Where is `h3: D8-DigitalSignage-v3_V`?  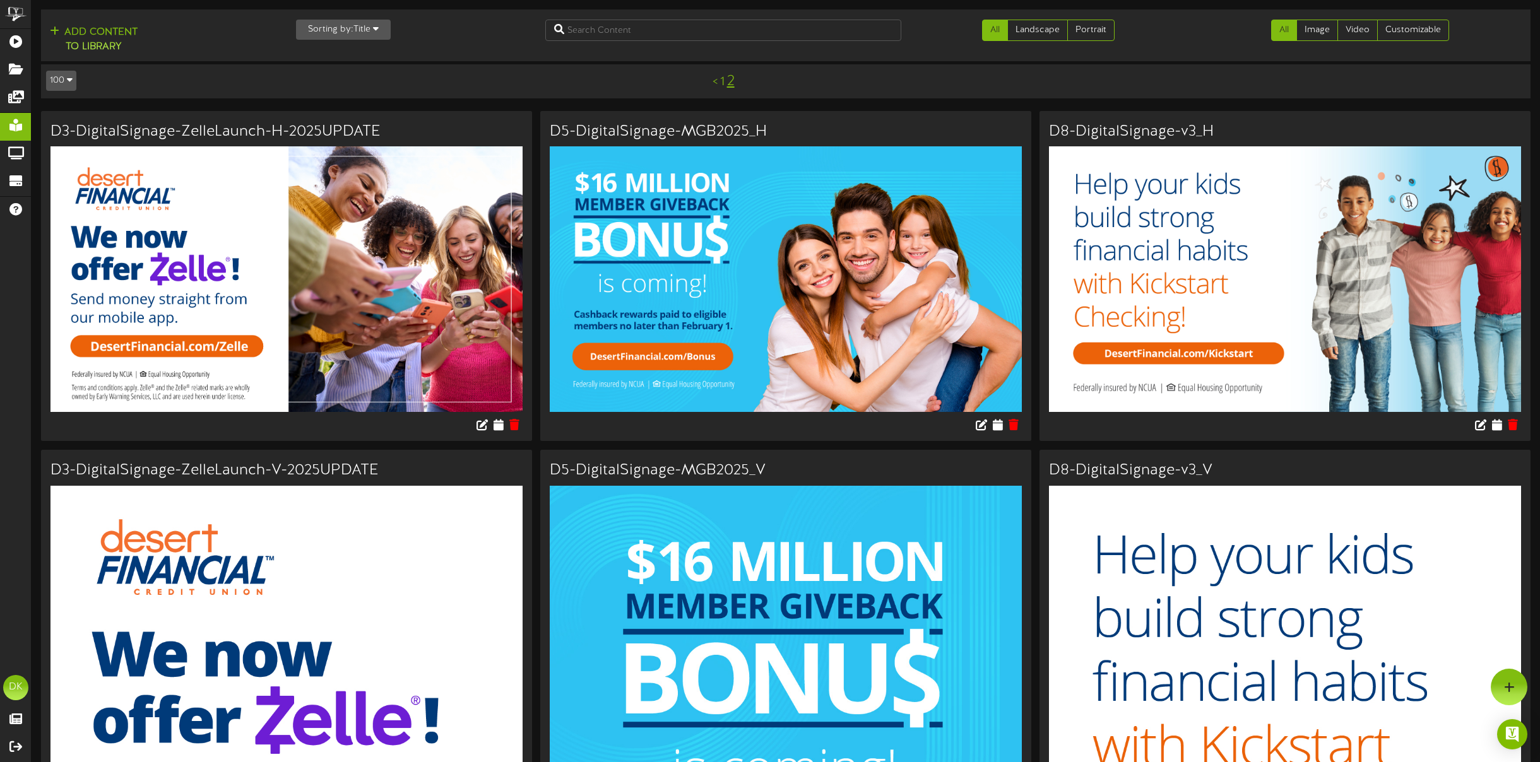 h3: D8-DigitalSignage-v3_V is located at coordinates (1285, 471).